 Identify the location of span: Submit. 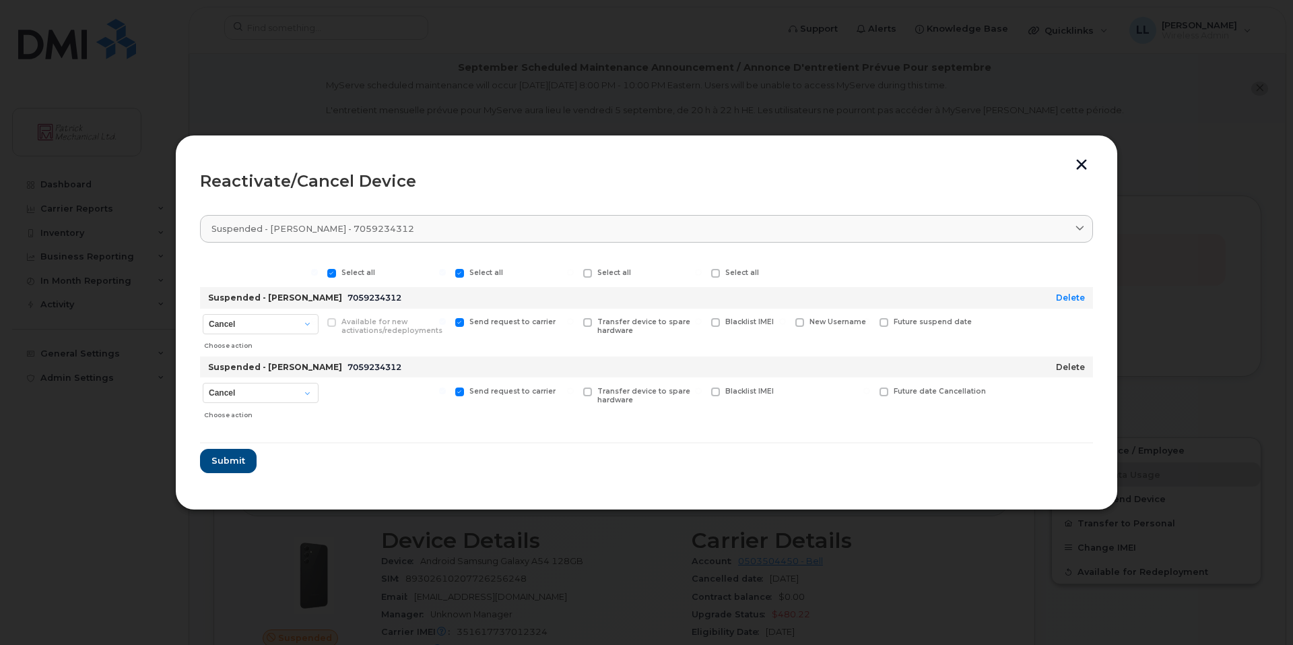
(228, 460).